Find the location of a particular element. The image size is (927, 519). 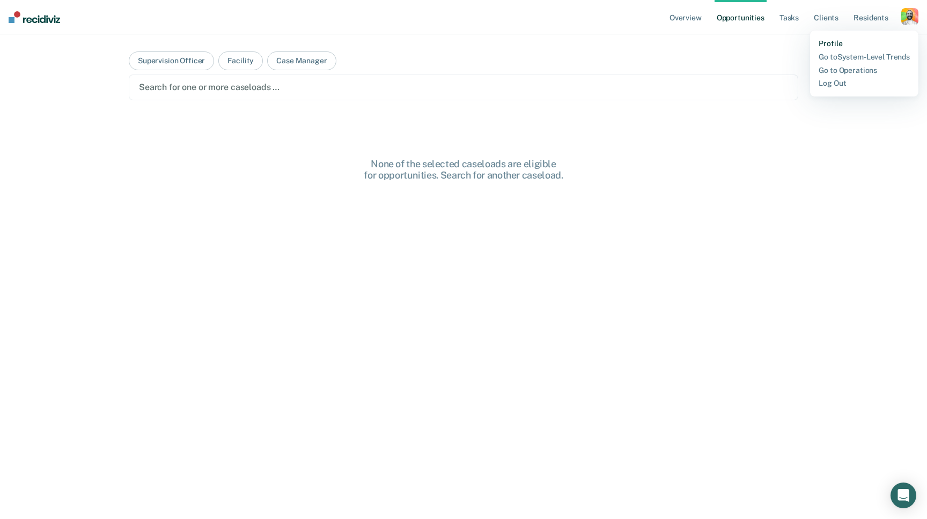

img: Recidiviz is located at coordinates (34, 17).